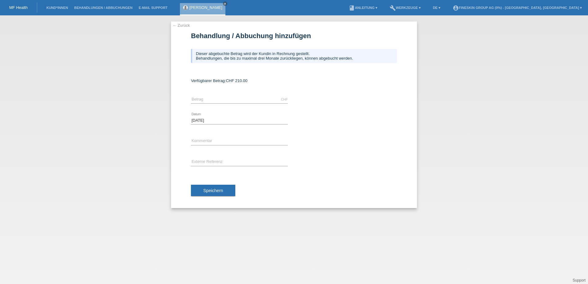 The height and width of the screenshot is (284, 588). What do you see at coordinates (57, 8) in the screenshot?
I see `a: Kund*innen` at bounding box center [57, 8].